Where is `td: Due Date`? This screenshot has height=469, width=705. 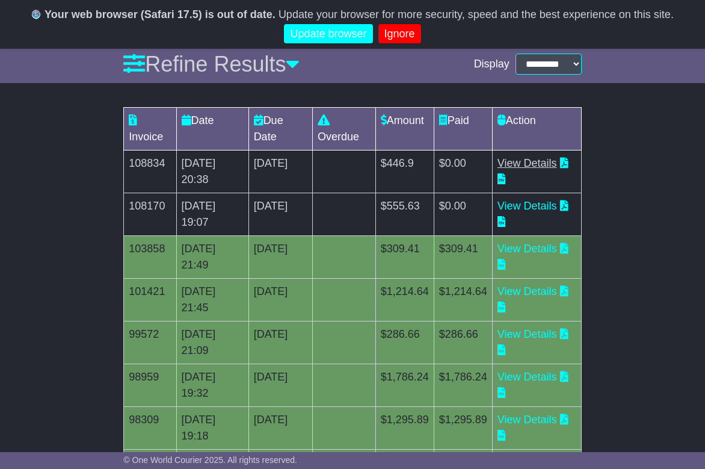
td: Due Date is located at coordinates (280, 129).